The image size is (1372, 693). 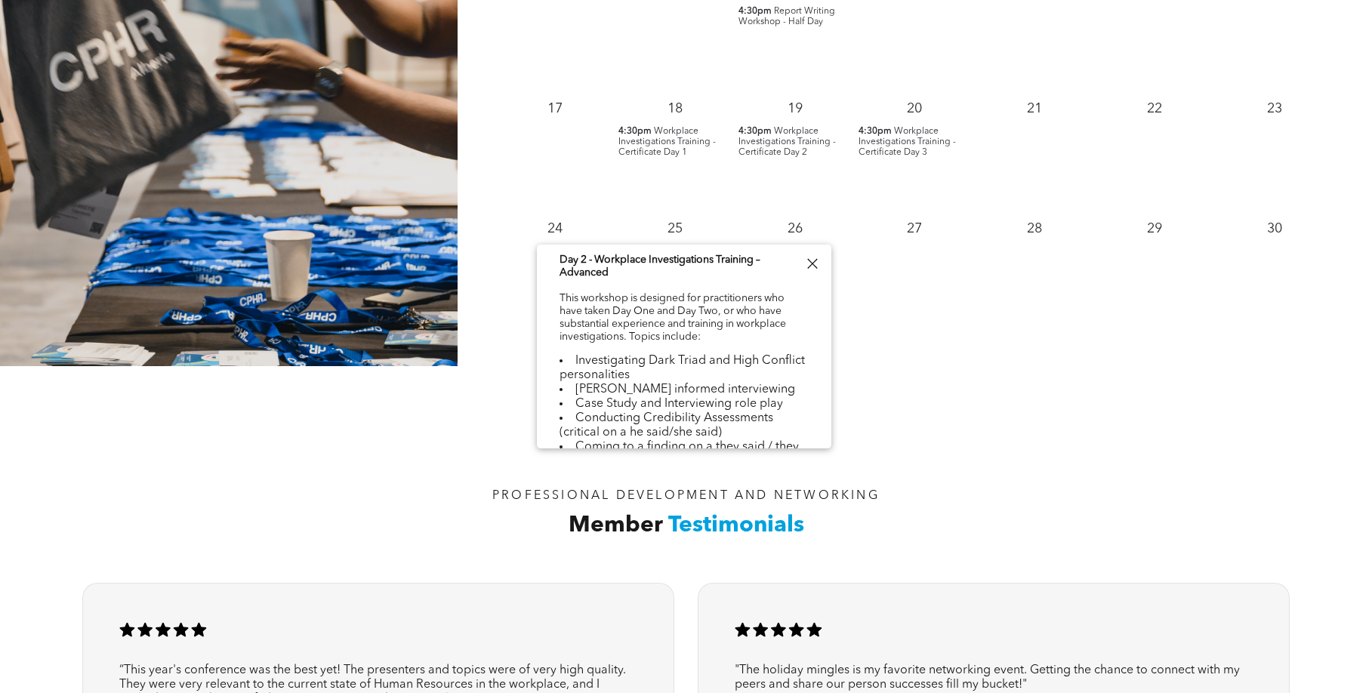 What do you see at coordinates (615, 525) in the screenshot?
I see `span: Member` at bounding box center [615, 525].